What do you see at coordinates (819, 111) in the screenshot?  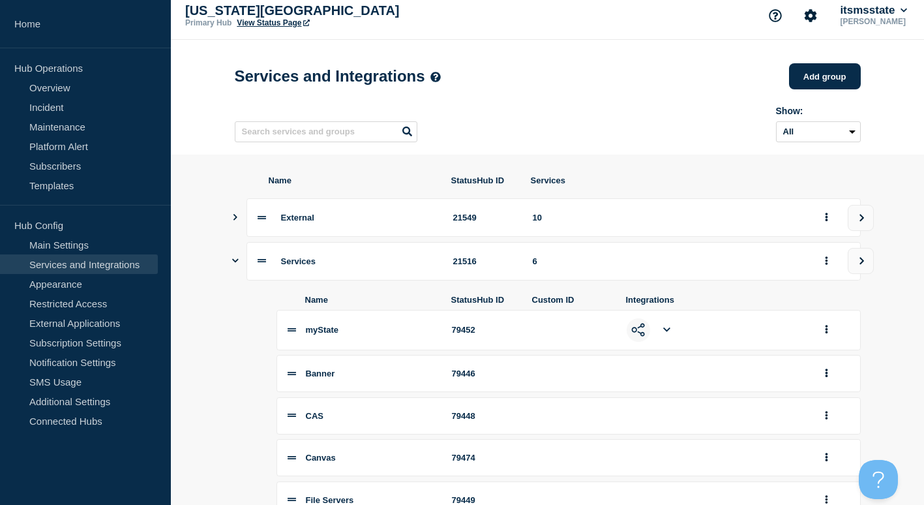 I see `div: Show:` at bounding box center [819, 111].